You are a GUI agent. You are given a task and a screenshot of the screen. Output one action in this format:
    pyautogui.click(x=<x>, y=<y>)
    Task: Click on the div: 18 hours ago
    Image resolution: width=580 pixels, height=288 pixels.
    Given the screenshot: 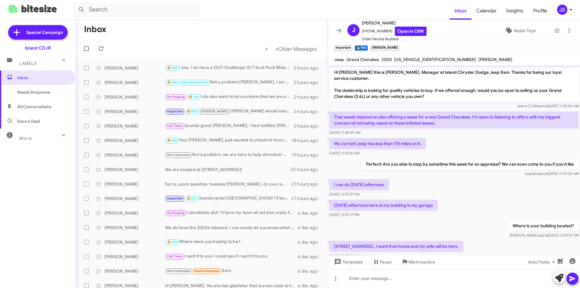 What is the action you would take?
    pyautogui.click(x=307, y=140)
    